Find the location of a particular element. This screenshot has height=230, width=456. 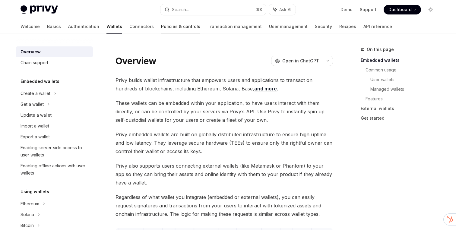

a: Welcome is located at coordinates (30, 27).